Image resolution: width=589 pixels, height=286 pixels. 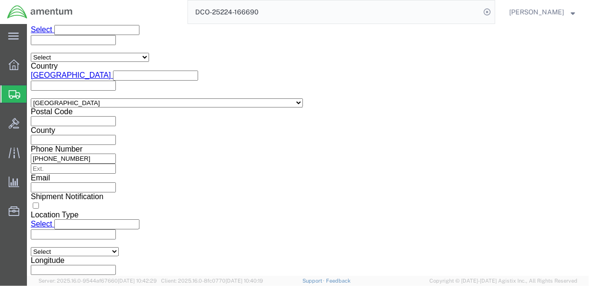 I want to click on span: Server: 2025.16.0-9544af67660, so click(x=98, y=281).